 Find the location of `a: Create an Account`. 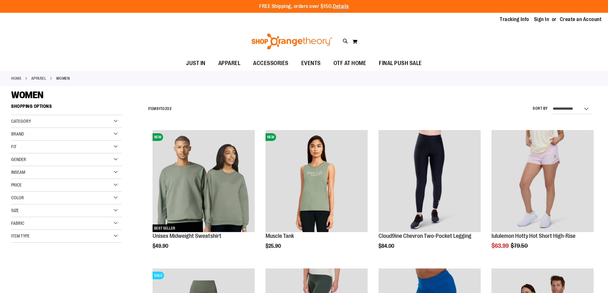

a: Create an Account is located at coordinates (581, 19).